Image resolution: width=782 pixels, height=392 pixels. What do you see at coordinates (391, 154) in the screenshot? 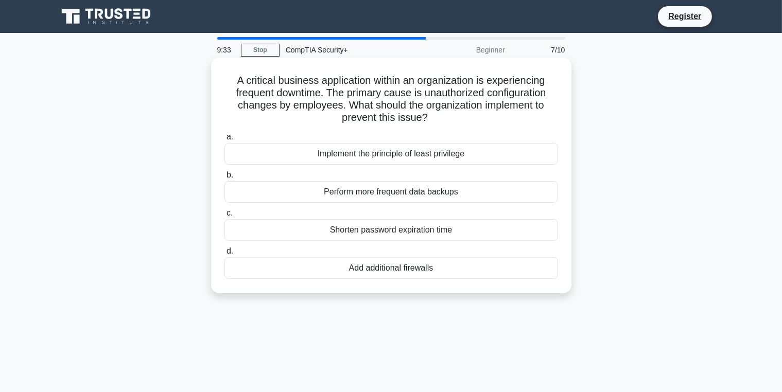
I see `div: Implement the principle of least privilege` at bounding box center [391, 154].